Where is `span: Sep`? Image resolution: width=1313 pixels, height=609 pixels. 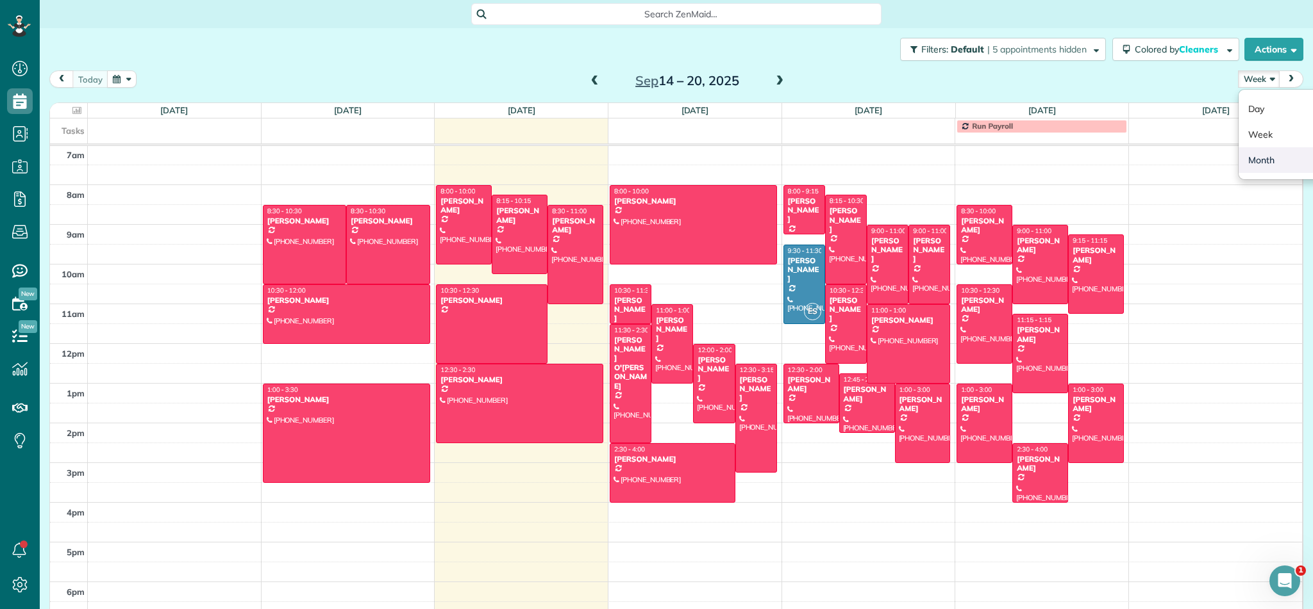
span: Sep is located at coordinates (647, 80).